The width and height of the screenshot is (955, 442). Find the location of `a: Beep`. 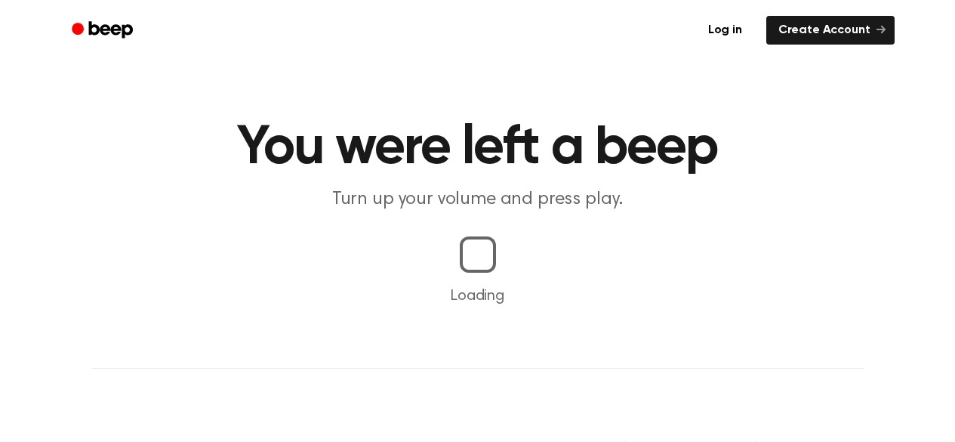

a: Beep is located at coordinates (103, 30).